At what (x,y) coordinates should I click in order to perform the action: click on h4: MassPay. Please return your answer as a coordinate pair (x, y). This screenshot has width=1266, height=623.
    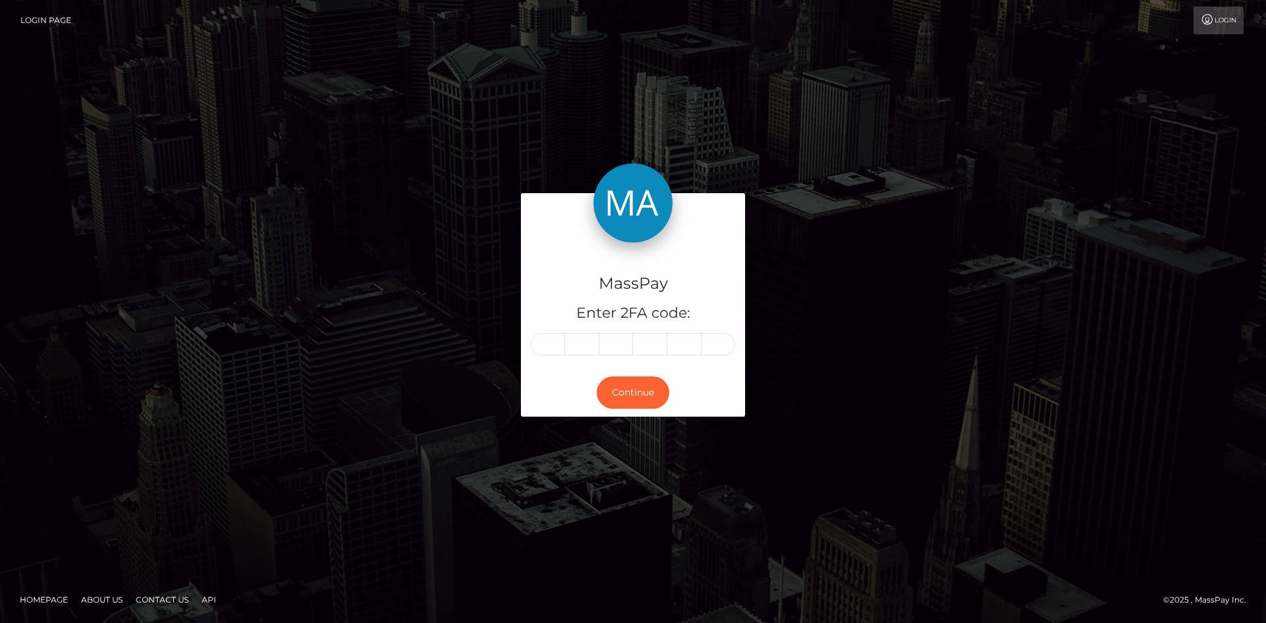
    Looking at the image, I should click on (633, 284).